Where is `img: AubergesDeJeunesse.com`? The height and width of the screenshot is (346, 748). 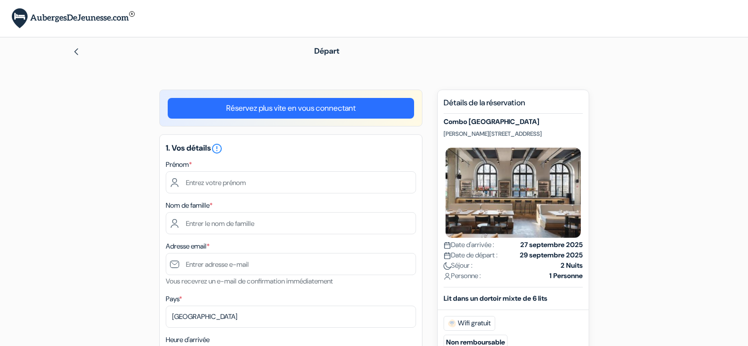 img: AubergesDeJeunesse.com is located at coordinates (73, 18).